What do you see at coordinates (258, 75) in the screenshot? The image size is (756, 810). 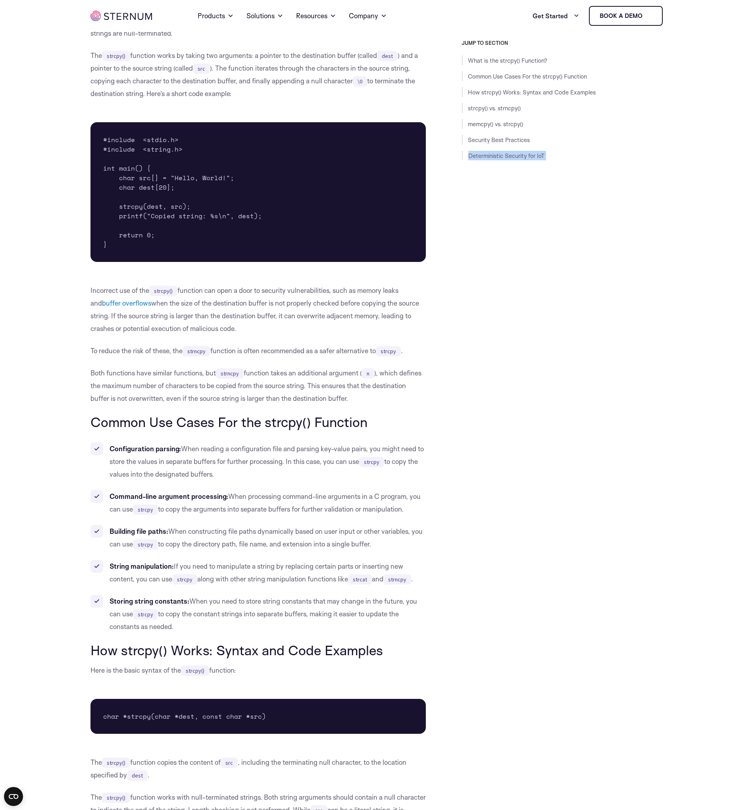 I see `p: The function works by taking two arguments: a pointer to the destination buffer (called ) and a p...` at bounding box center [258, 75].